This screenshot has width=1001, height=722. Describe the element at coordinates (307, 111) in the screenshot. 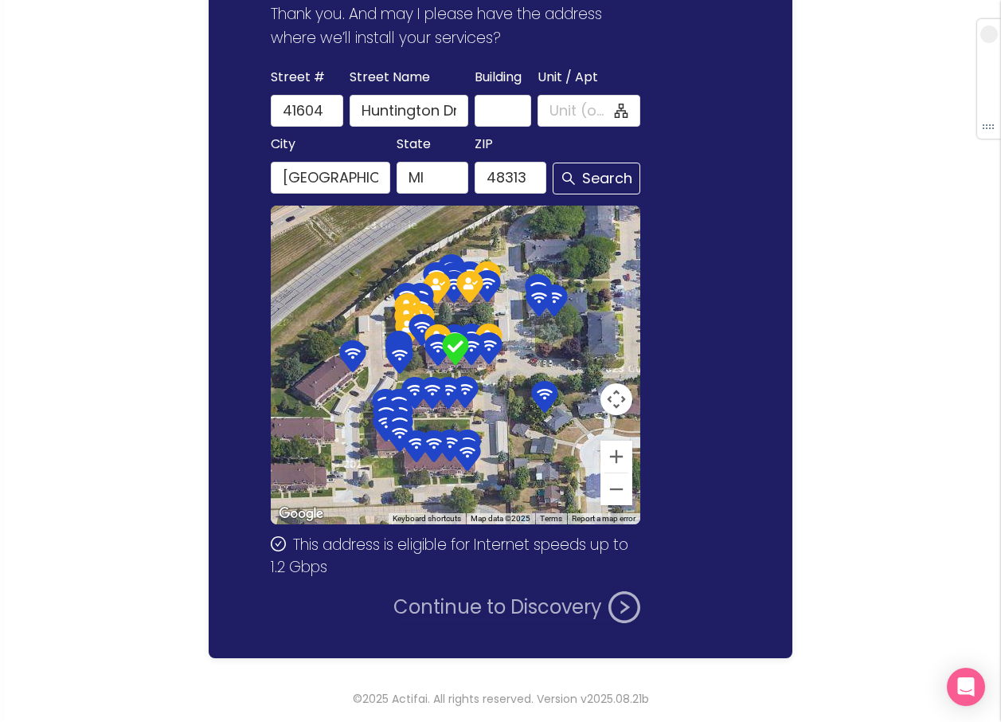

I see `input: 41604` at that location.